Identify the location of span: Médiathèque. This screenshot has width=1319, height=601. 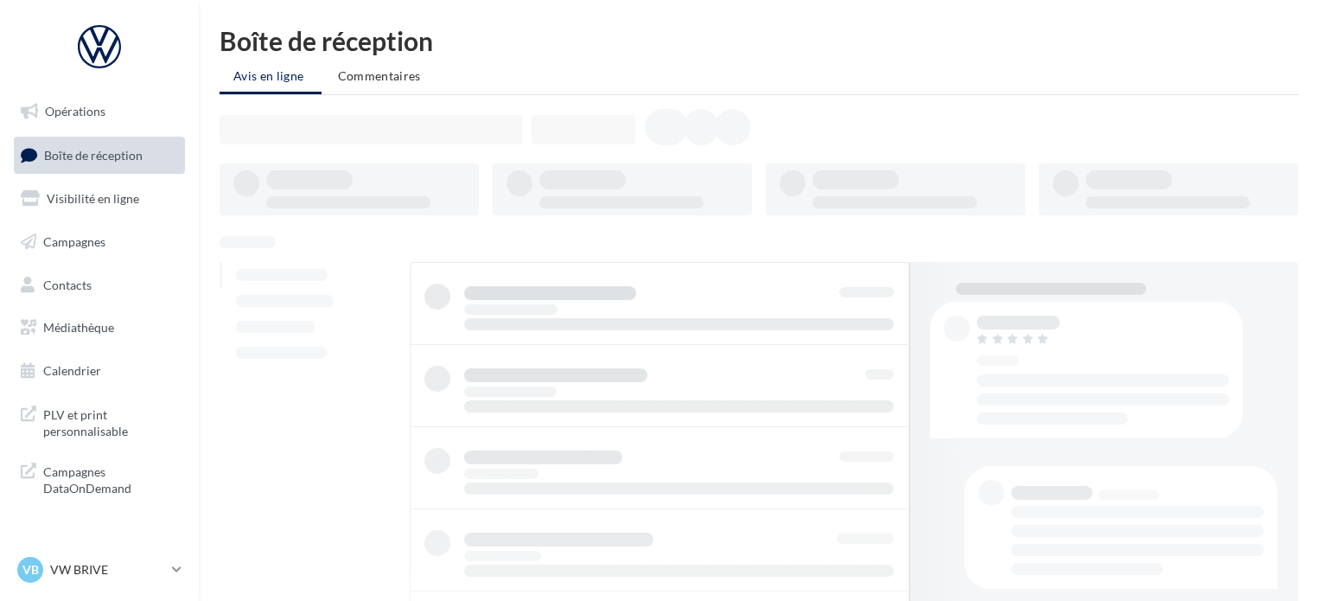
(79, 327).